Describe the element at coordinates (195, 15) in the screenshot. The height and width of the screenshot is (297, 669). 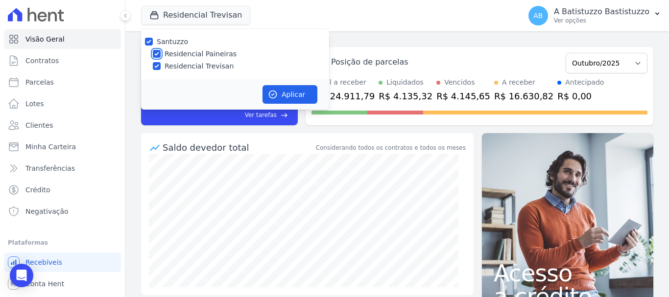
I see `button: Residencial Trevisan` at that location.